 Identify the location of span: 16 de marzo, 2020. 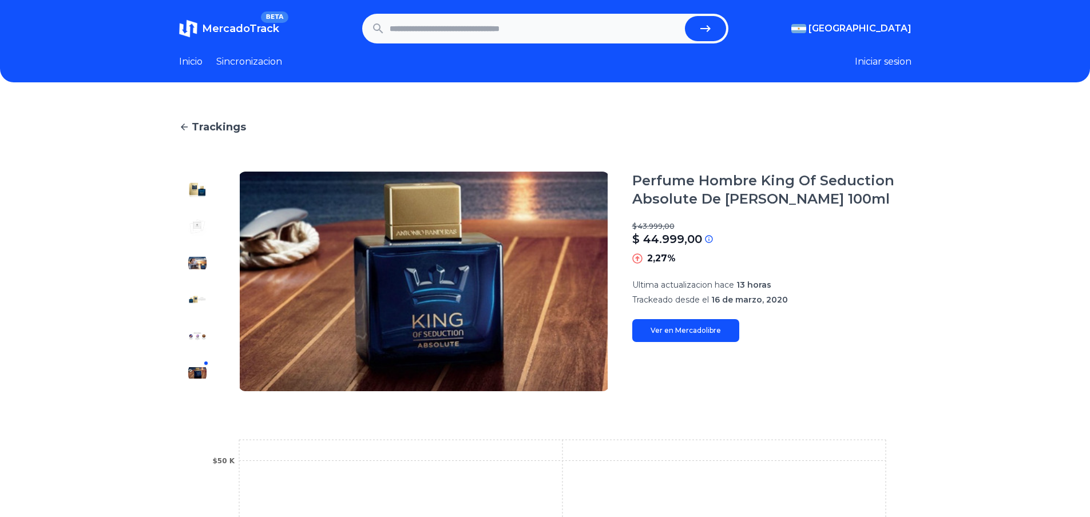
(750, 300).